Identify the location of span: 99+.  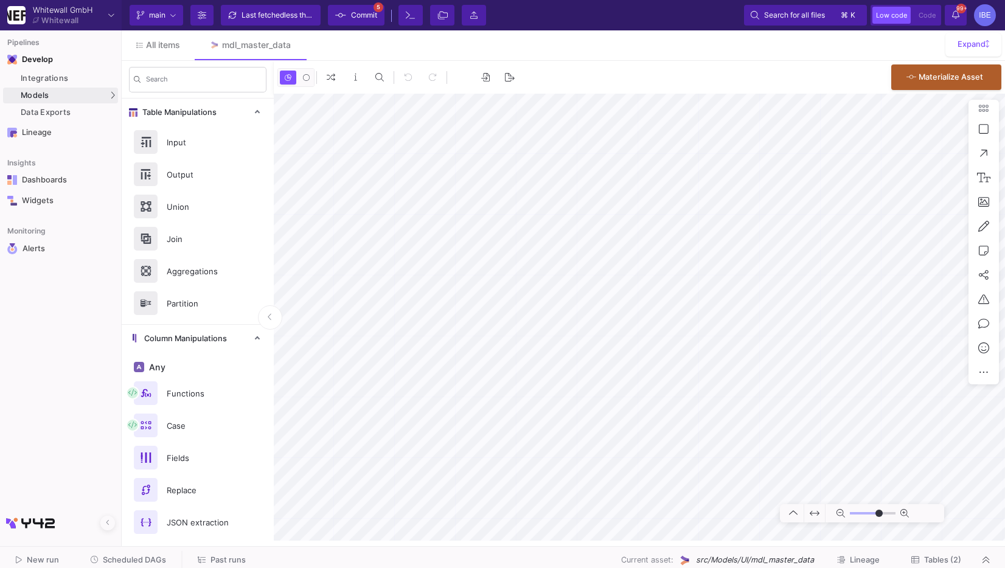
(961, 9).